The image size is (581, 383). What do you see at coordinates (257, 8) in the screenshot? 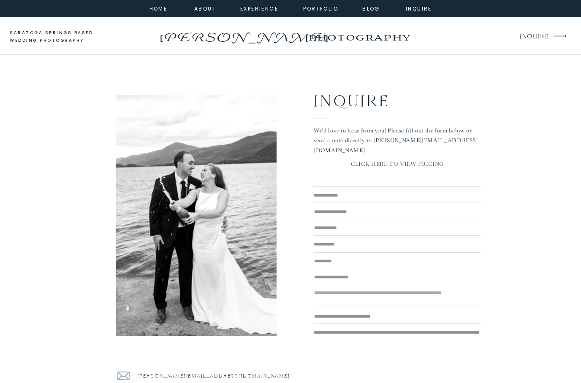
I see `nav: experience` at bounding box center [257, 8].